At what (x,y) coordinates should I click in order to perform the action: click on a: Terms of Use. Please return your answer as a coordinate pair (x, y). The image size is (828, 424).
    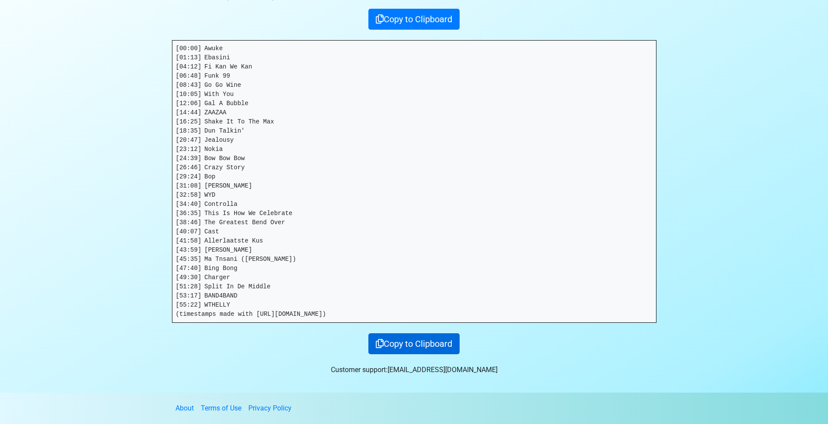
    Looking at the image, I should click on (221, 408).